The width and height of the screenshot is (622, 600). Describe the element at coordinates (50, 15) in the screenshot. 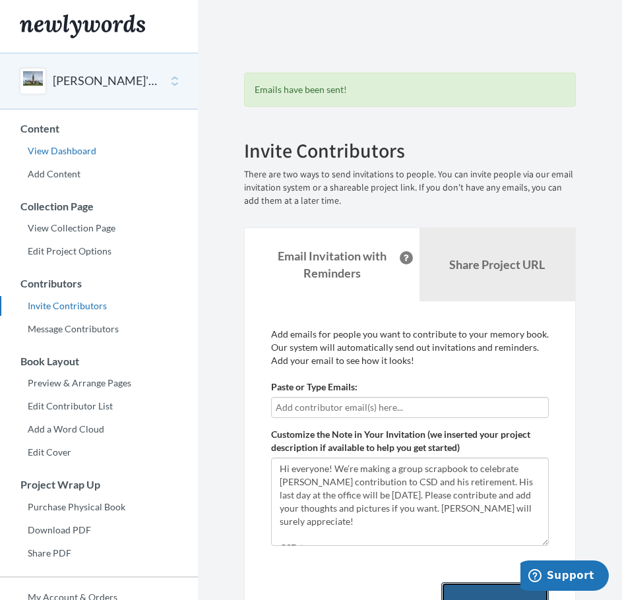

I see `span: Support` at that location.